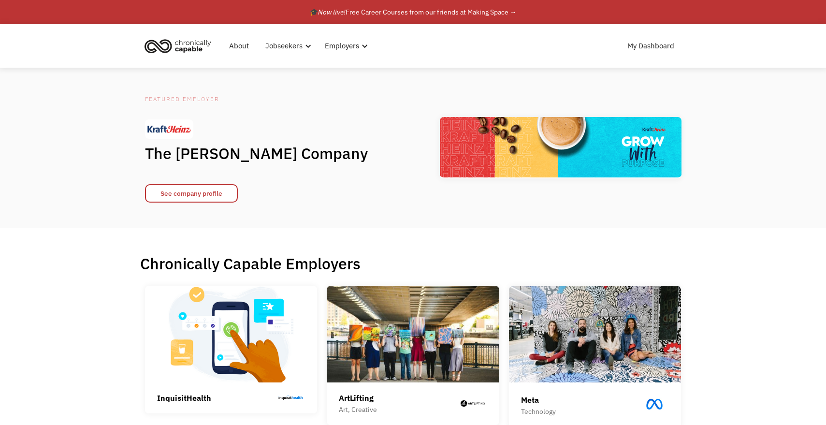 The image size is (826, 425). Describe the element at coordinates (539, 411) in the screenshot. I see `div: Technology` at that location.